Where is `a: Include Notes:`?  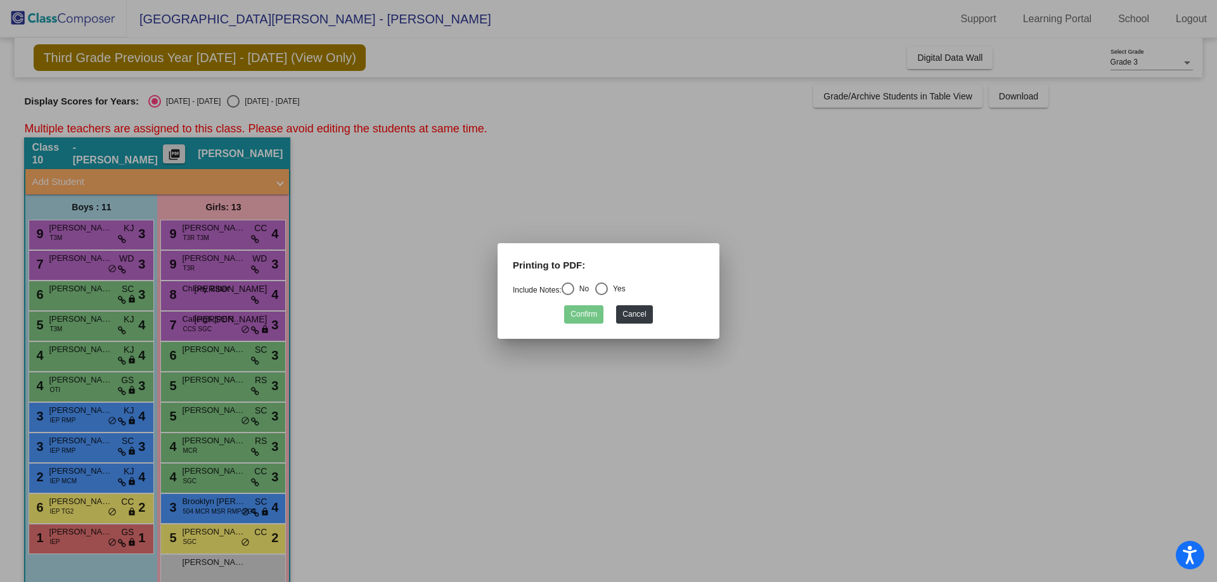
a: Include Notes: is located at coordinates (537, 290).